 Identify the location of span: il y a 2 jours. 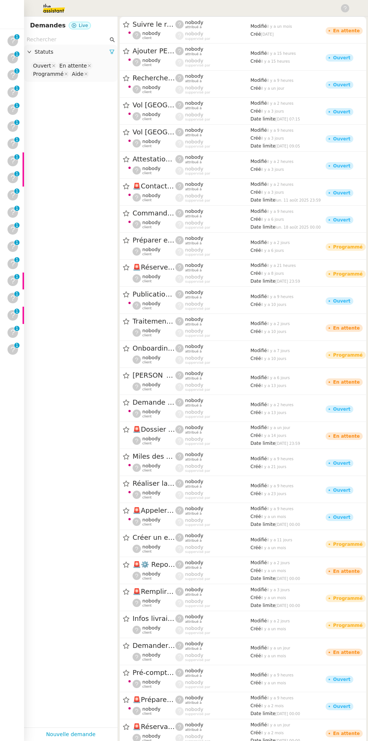
(278, 242).